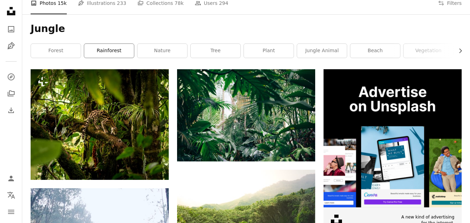 The width and height of the screenshot is (470, 223). I want to click on img: area covered with green leafed plants, so click(246, 115).